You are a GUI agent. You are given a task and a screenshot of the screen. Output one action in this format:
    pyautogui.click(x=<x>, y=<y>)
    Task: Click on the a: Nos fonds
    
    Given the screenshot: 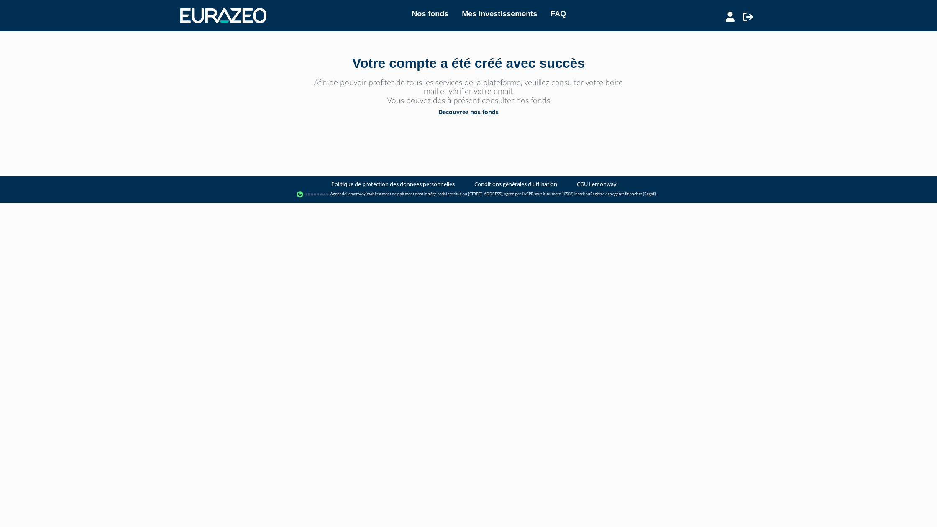 What is the action you would take?
    pyautogui.click(x=430, y=14)
    